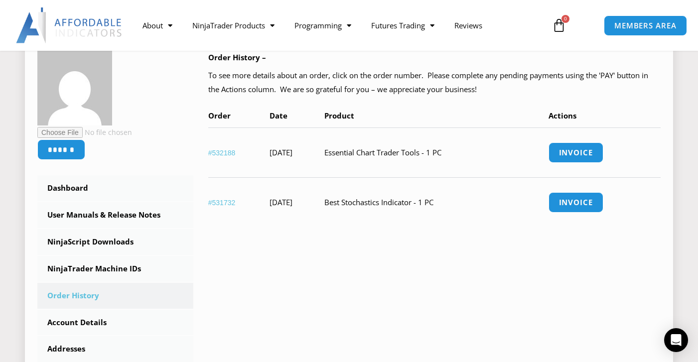 This screenshot has height=362, width=698. I want to click on span: 0, so click(565, 19).